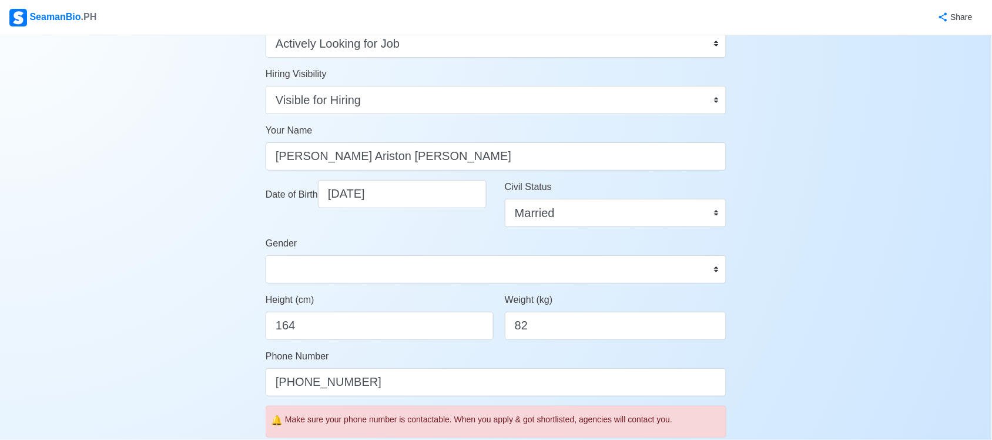 The height and width of the screenshot is (440, 992). Describe the element at coordinates (503, 419) in the screenshot. I see `div: Make sure your phone number is contactable. When you apply & got shortlisted, agencies will conta...` at that location.